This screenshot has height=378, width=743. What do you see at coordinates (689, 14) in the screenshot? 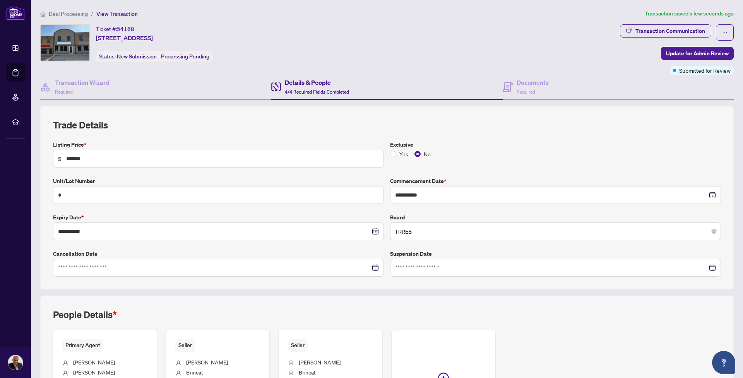
I see `article: Transaction saved a few seconds ago` at bounding box center [689, 14].